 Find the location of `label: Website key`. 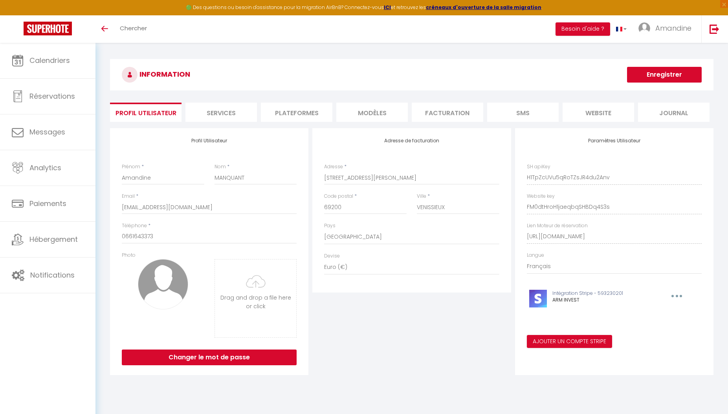

label: Website key is located at coordinates (541, 196).